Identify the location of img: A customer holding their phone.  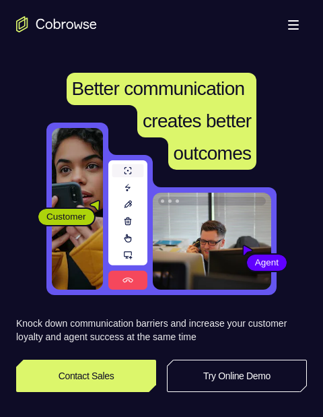
(77, 209).